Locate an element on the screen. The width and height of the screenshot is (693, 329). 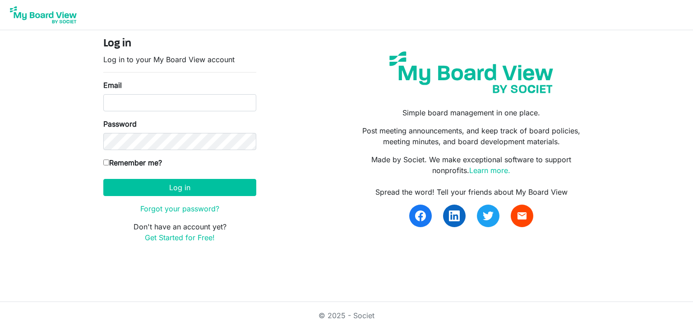
p: Log in to your My Board View account is located at coordinates (180, 60).